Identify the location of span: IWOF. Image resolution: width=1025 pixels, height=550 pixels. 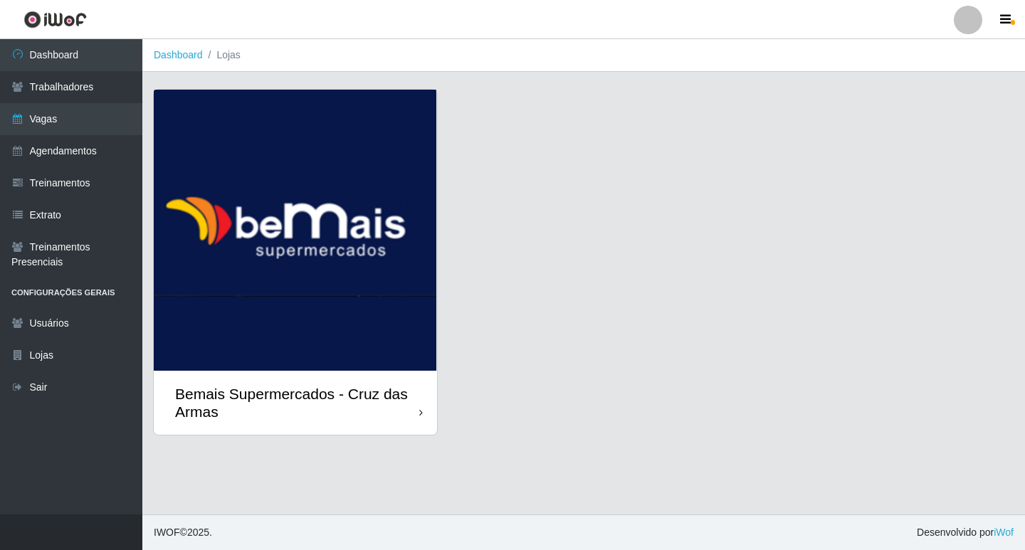
(167, 532).